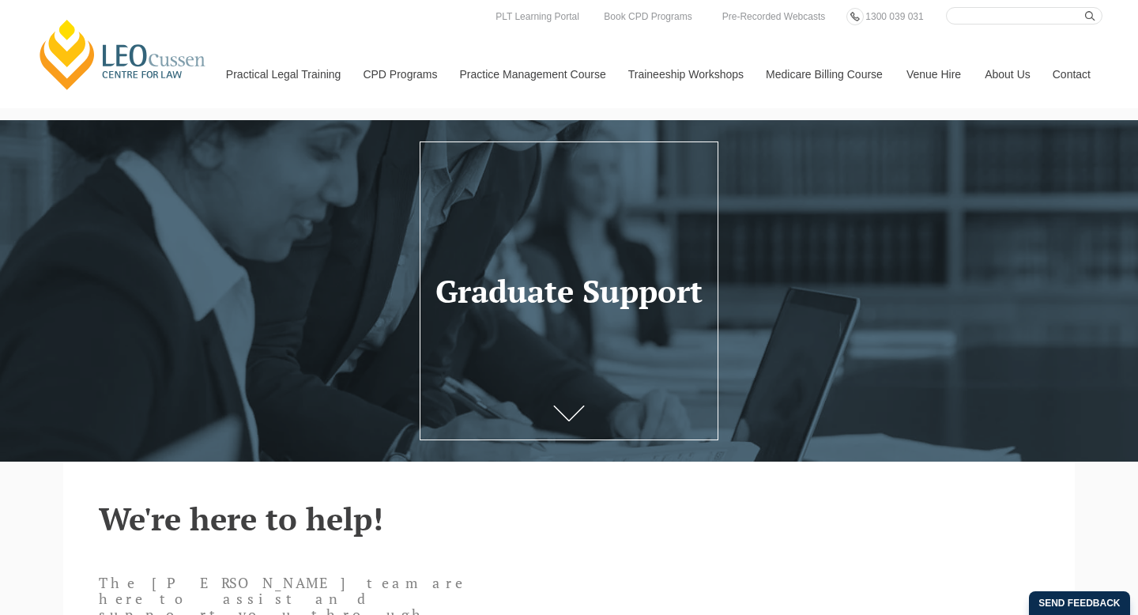  Describe the element at coordinates (569, 291) in the screenshot. I see `h1: Graduate Support` at that location.